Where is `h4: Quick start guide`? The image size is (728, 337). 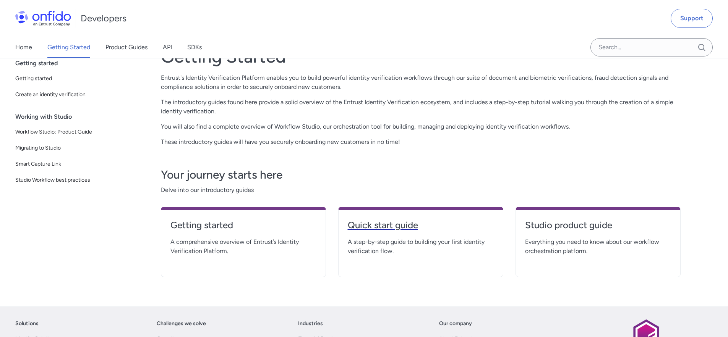
h4: Quick start guide is located at coordinates (421, 225).